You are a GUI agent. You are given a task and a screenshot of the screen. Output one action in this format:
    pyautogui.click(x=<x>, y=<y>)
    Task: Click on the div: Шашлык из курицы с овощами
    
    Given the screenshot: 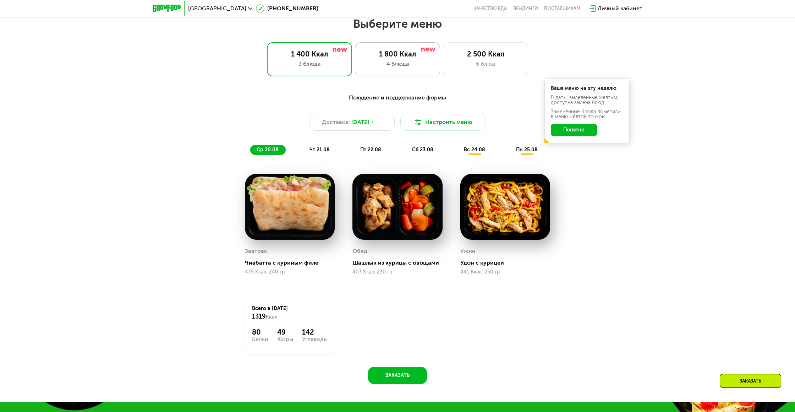 What is the action you would take?
    pyautogui.click(x=400, y=263)
    